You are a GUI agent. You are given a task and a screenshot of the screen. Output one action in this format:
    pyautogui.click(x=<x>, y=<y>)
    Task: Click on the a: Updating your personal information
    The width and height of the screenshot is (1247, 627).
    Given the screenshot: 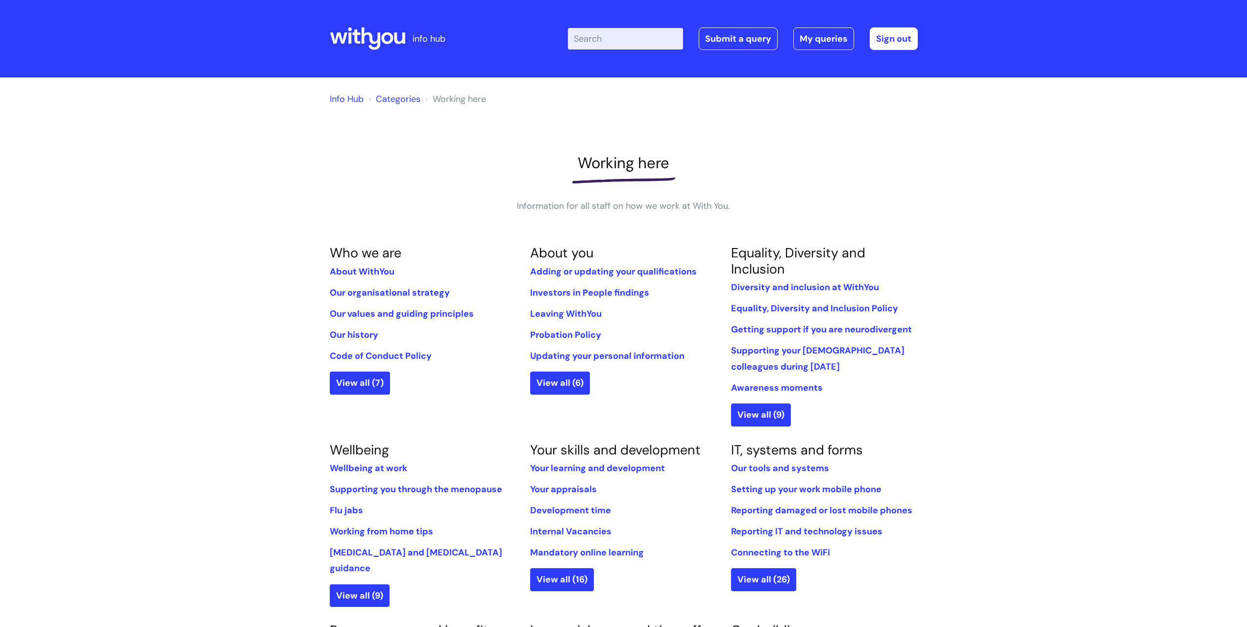 What is the action you would take?
    pyautogui.click(x=607, y=356)
    